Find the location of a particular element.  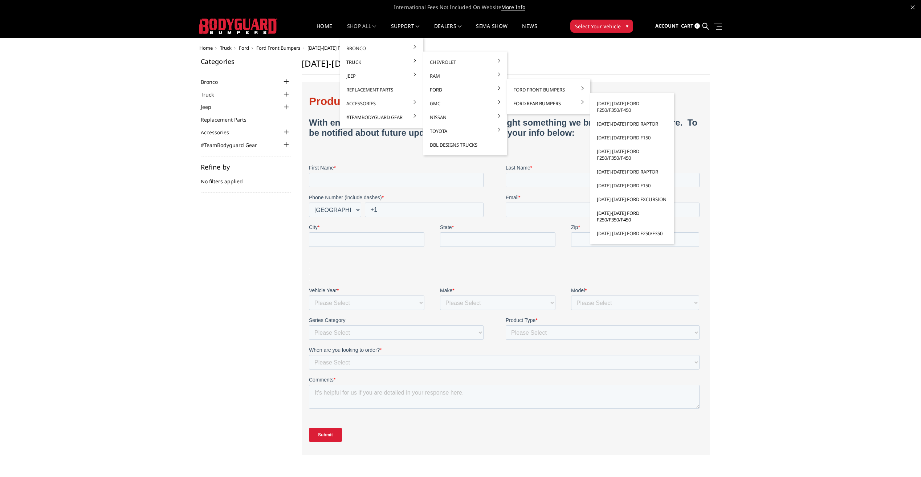

img: BODYGUARD BUMPERS is located at coordinates (238, 26).